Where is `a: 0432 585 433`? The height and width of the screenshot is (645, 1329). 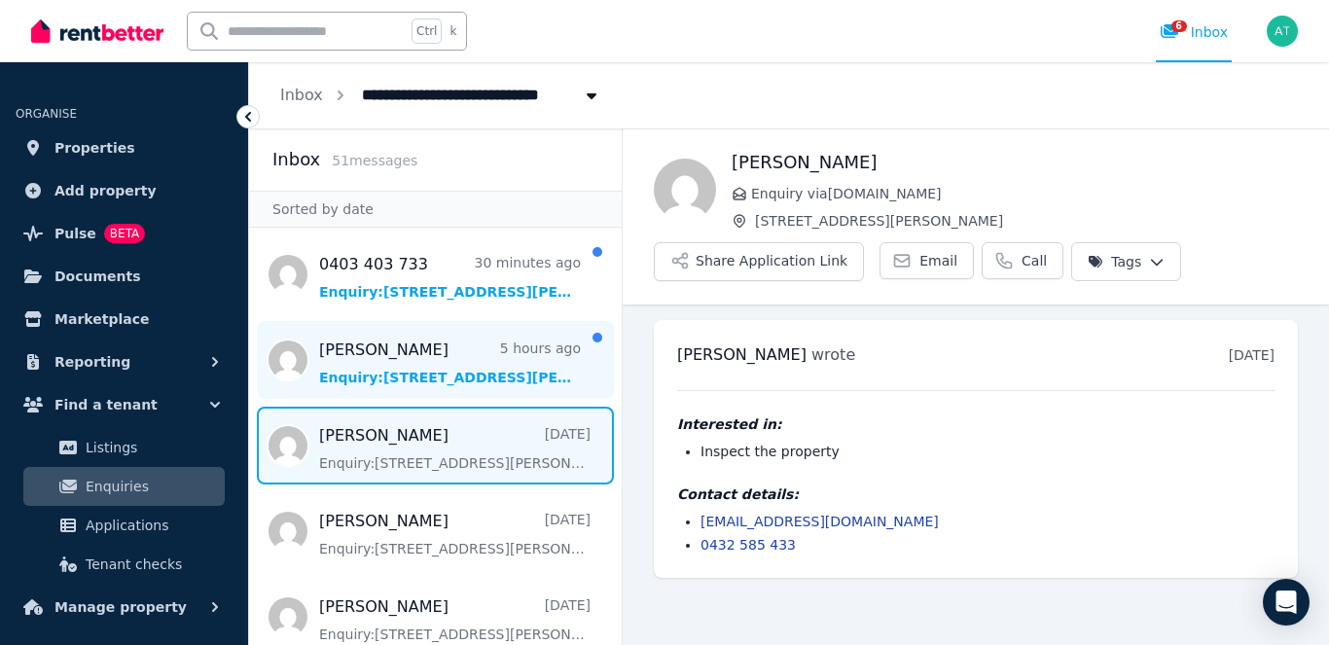 a: 0432 585 433 is located at coordinates (748, 545).